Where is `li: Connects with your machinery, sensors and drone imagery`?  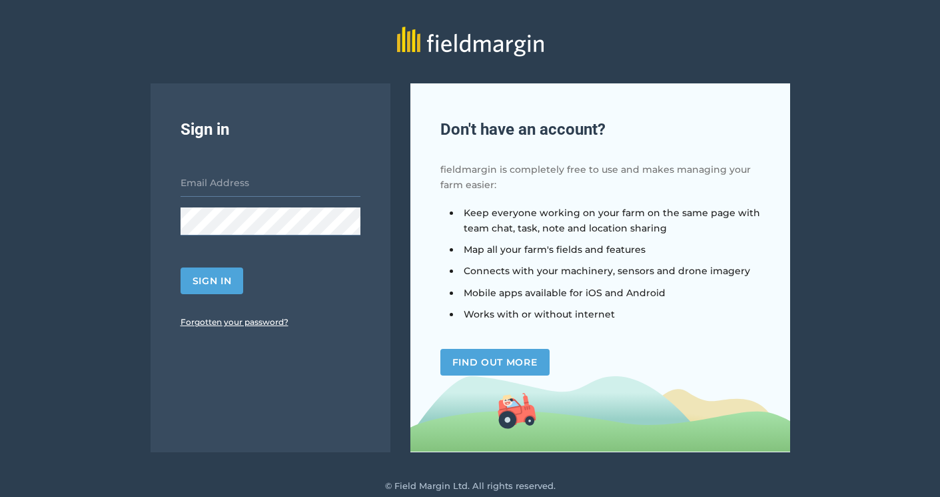
li: Connects with your machinery, sensors and drone imagery is located at coordinates (611, 271).